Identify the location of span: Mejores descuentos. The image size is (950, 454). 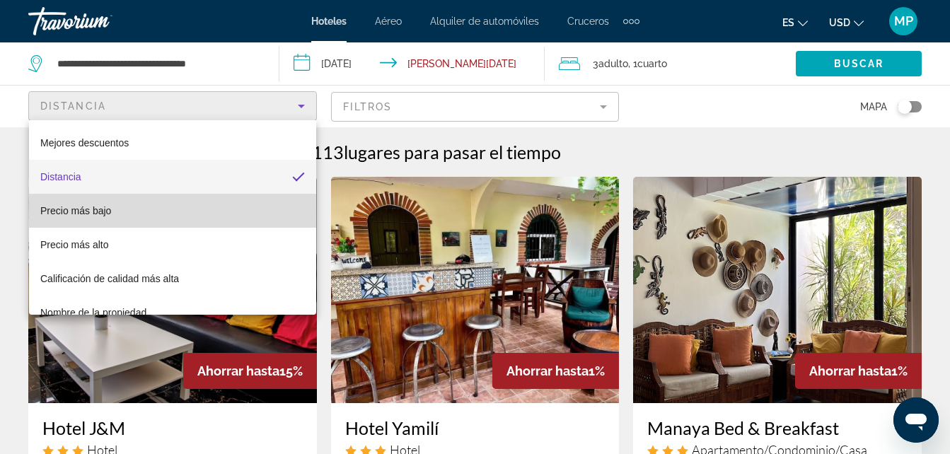
(84, 143).